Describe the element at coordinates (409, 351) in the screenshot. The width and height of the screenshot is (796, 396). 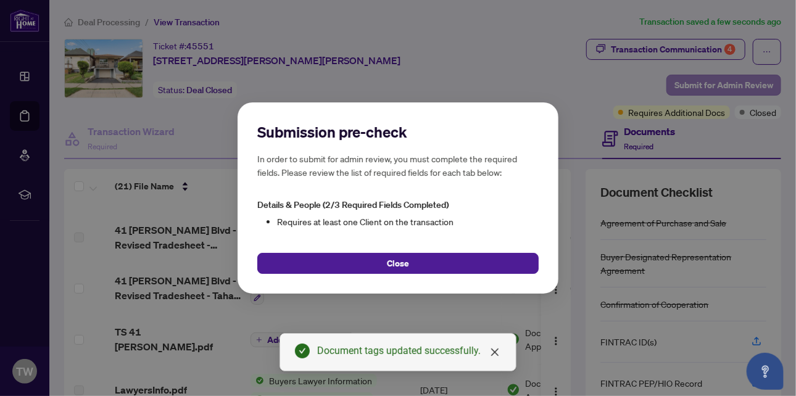
I see `div: Document tags updated successfully.` at that location.